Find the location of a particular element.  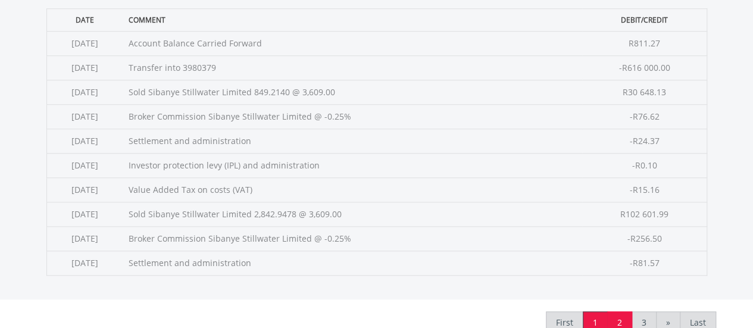

span: R811.27 is located at coordinates (644, 43).